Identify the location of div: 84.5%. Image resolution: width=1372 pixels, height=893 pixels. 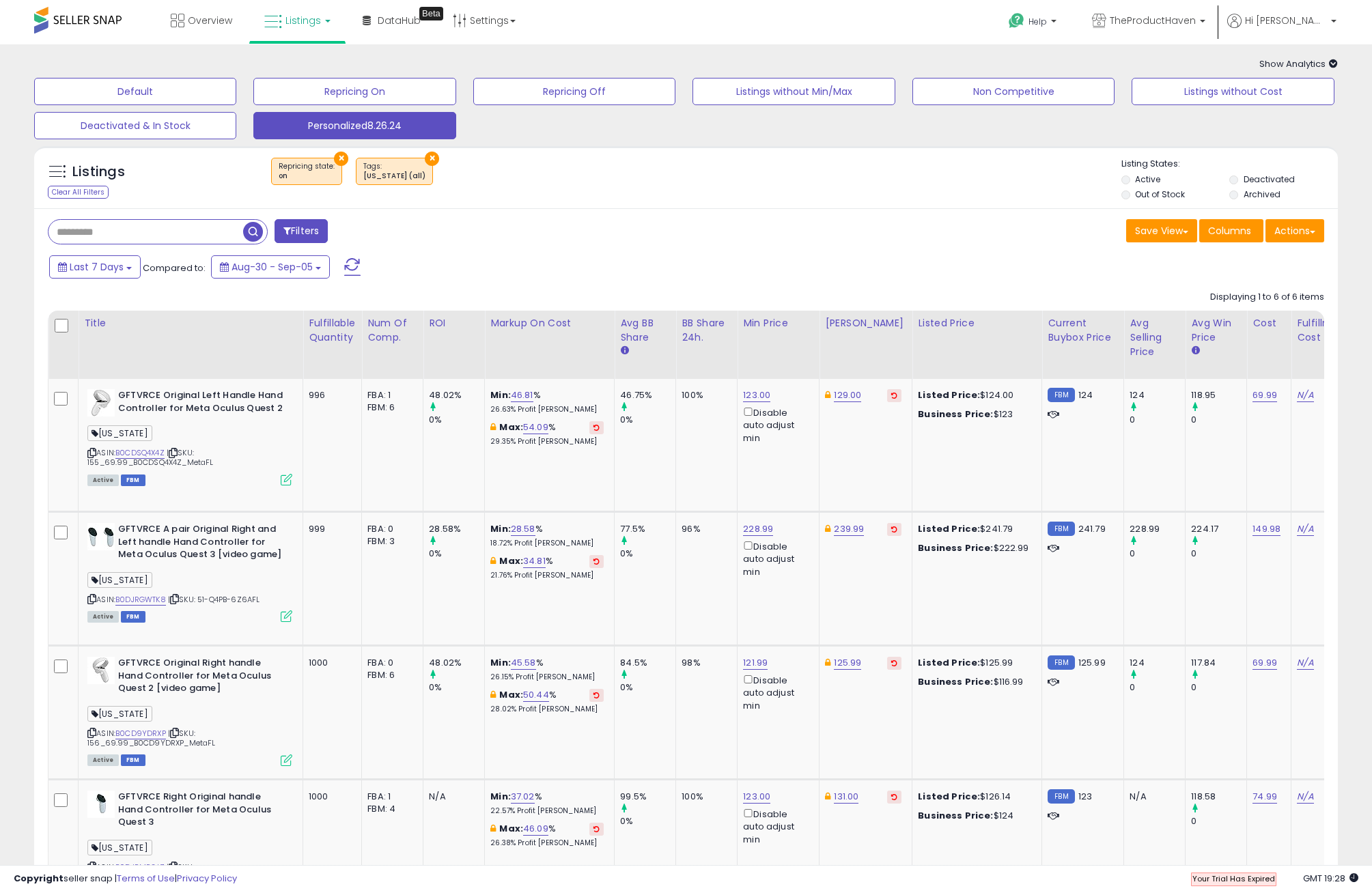
(647, 664).